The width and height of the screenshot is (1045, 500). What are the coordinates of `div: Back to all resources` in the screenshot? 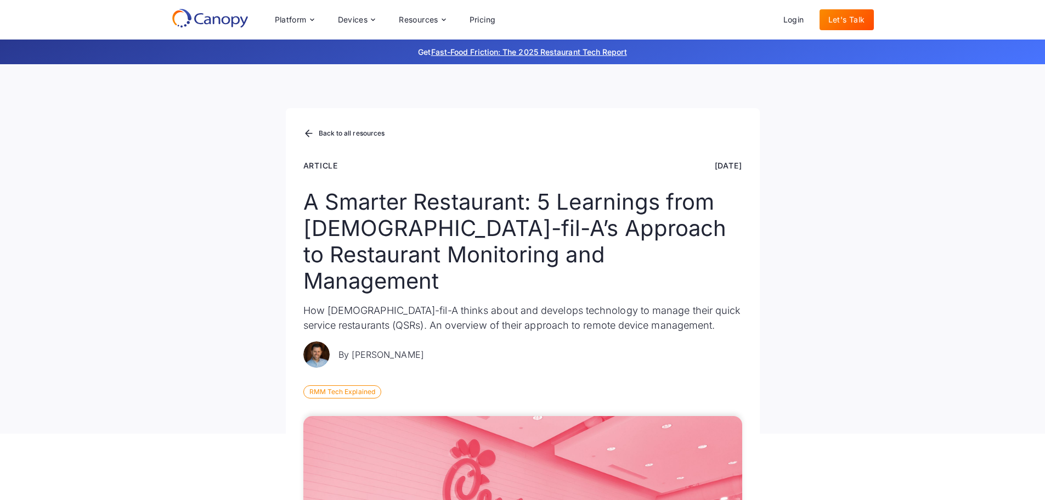 It's located at (352, 133).